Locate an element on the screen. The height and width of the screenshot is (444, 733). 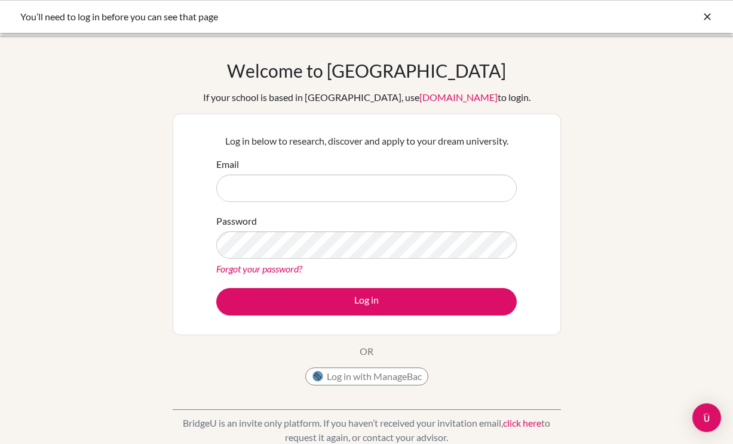
a: click here is located at coordinates (522, 422).